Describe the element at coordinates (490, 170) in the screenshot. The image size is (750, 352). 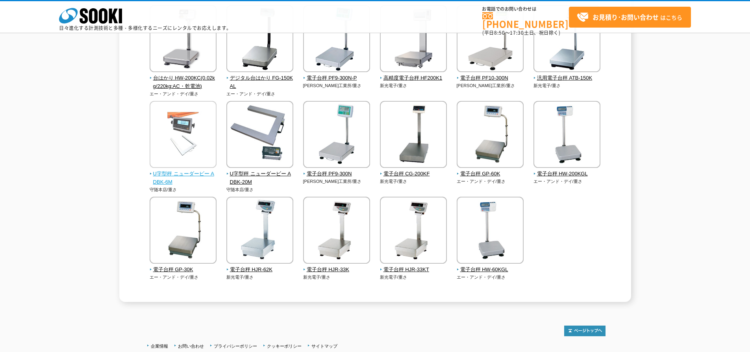
I see `a: 電子台秤 GP-60K` at that location.